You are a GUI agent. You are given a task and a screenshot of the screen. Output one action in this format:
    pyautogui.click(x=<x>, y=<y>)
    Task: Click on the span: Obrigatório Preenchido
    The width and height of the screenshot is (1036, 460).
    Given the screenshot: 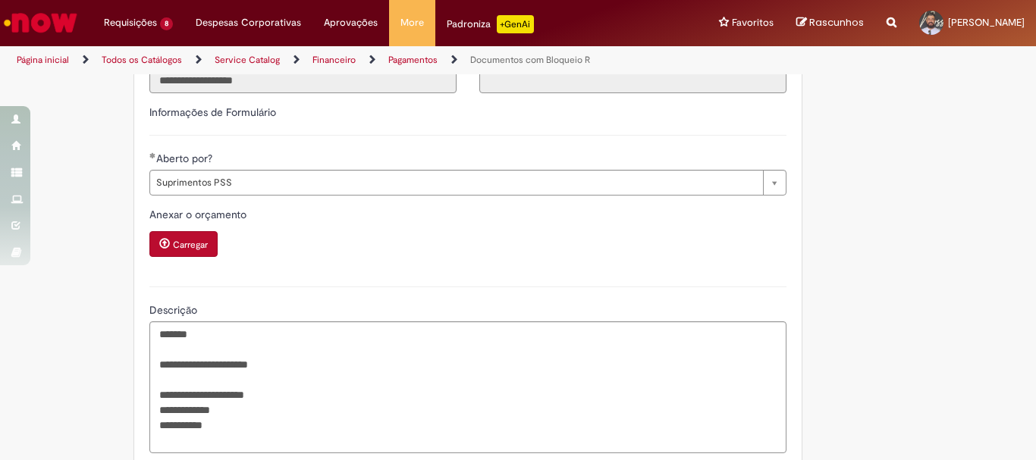 What is the action you would take?
    pyautogui.click(x=152, y=155)
    